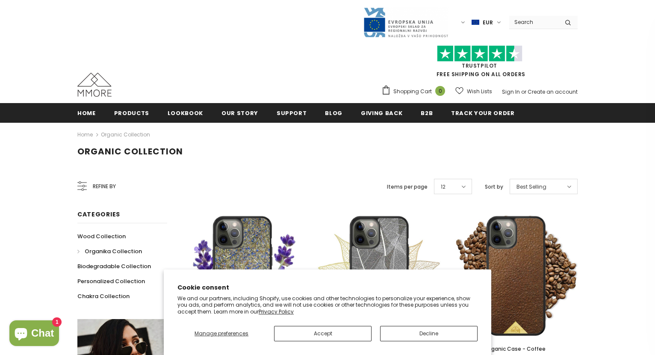 The height and width of the screenshot is (355, 655). Describe the element at coordinates (524, 92) in the screenshot. I see `span: or` at that location.